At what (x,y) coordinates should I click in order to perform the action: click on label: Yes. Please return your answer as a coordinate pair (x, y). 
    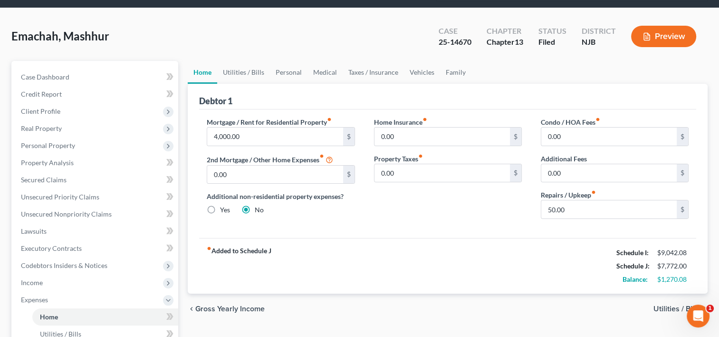
    Looking at the image, I should click on (225, 210).